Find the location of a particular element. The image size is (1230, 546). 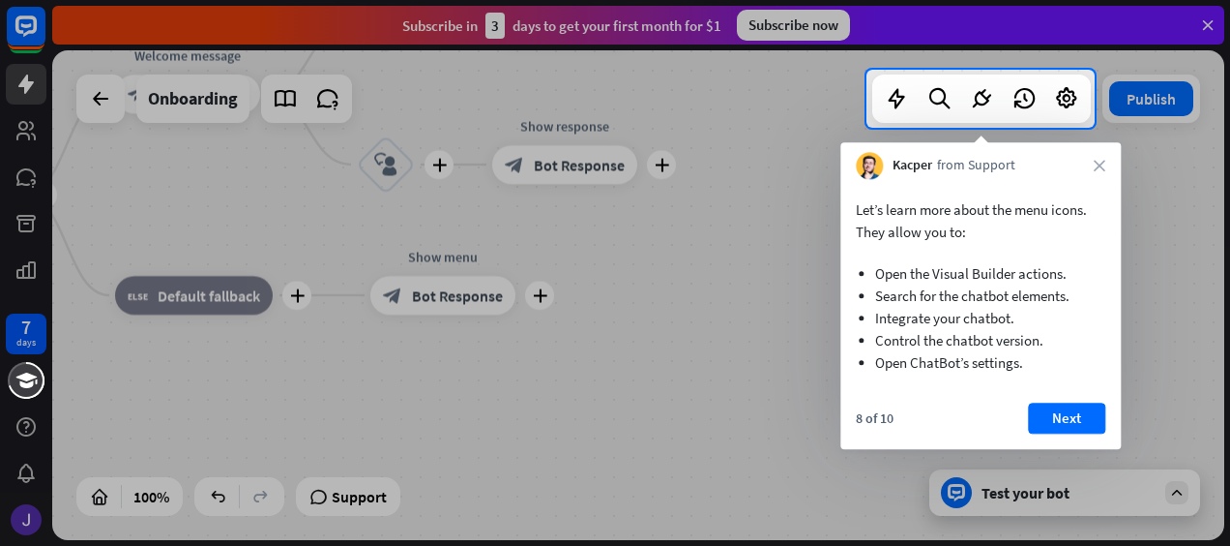

button: Next is located at coordinates (1067, 418).